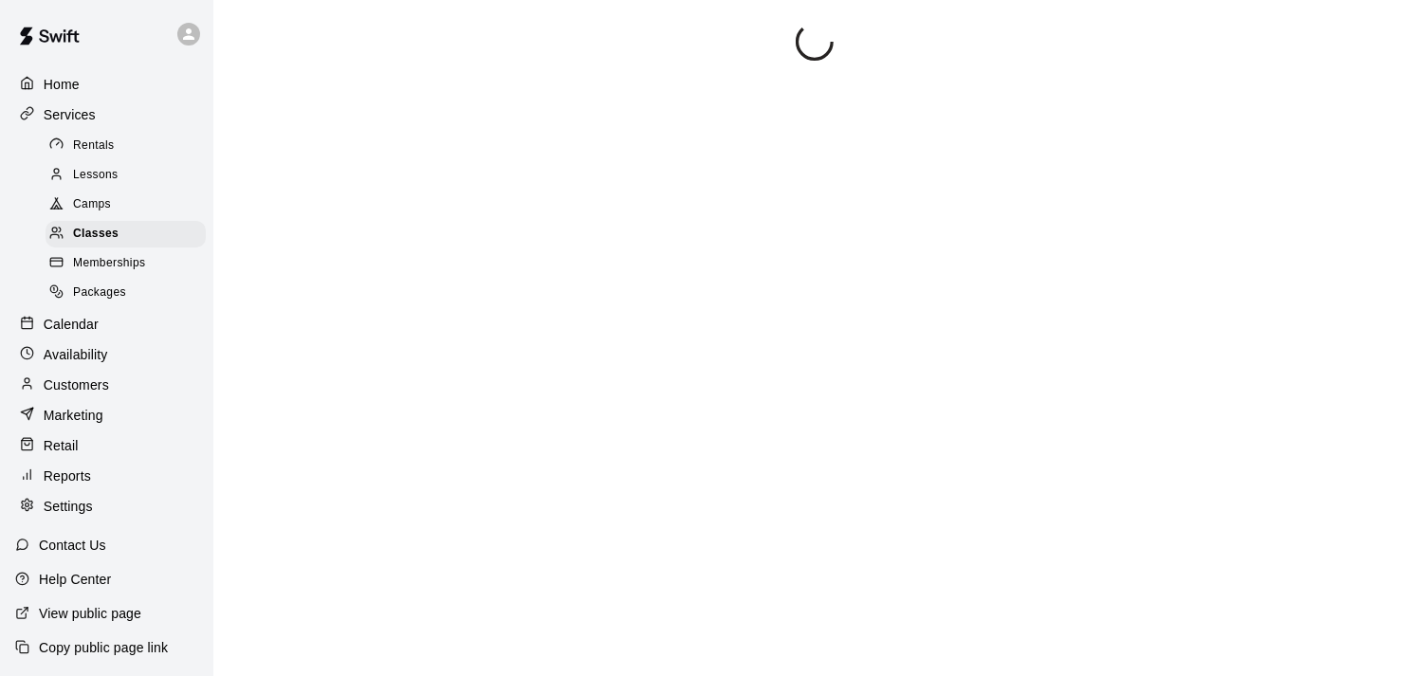  What do you see at coordinates (129, 145) in the screenshot?
I see `a: Rentals` at bounding box center [129, 145].